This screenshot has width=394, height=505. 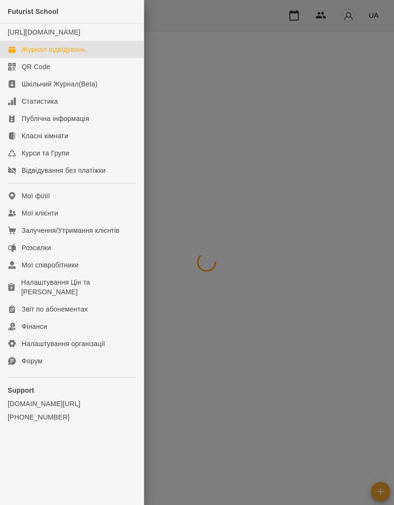 What do you see at coordinates (55, 119) in the screenshot?
I see `div: Публічна інформація` at bounding box center [55, 119].